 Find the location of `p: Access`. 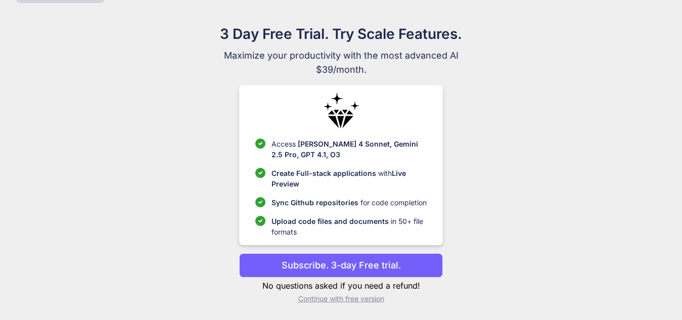

p: Access is located at coordinates (349, 149).